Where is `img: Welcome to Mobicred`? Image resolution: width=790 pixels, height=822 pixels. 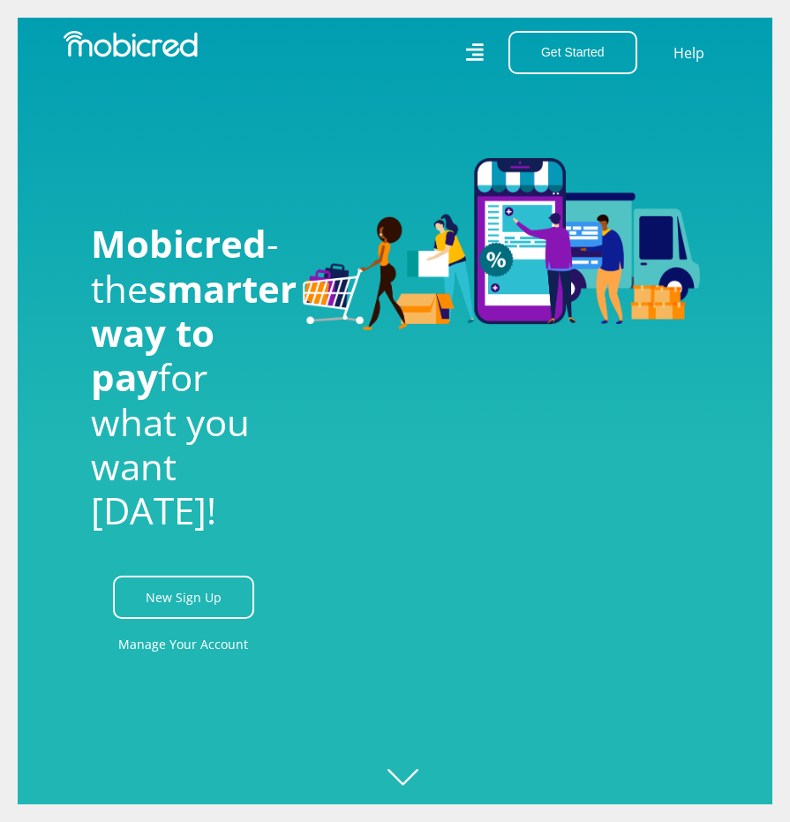 img: Welcome to Mobicred is located at coordinates (502, 244).